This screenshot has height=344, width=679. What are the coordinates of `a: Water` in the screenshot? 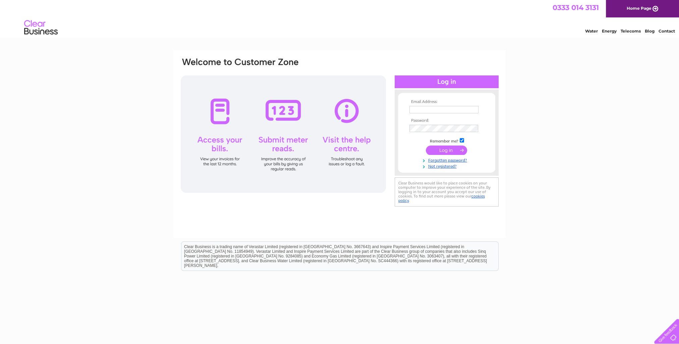 It's located at (592, 31).